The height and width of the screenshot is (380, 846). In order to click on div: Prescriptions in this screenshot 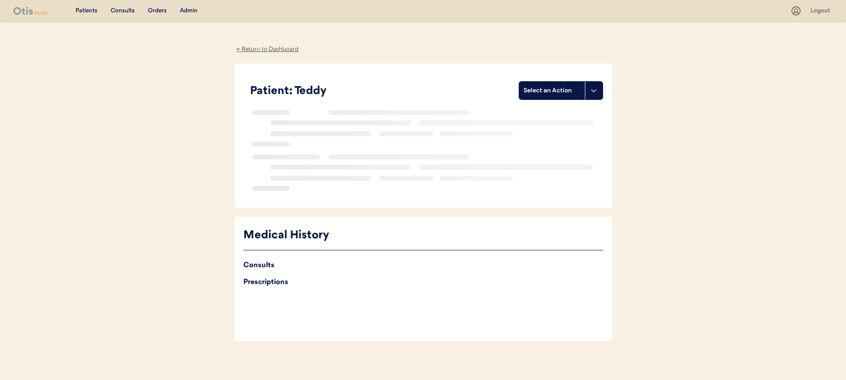, I will do `click(423, 282)`.